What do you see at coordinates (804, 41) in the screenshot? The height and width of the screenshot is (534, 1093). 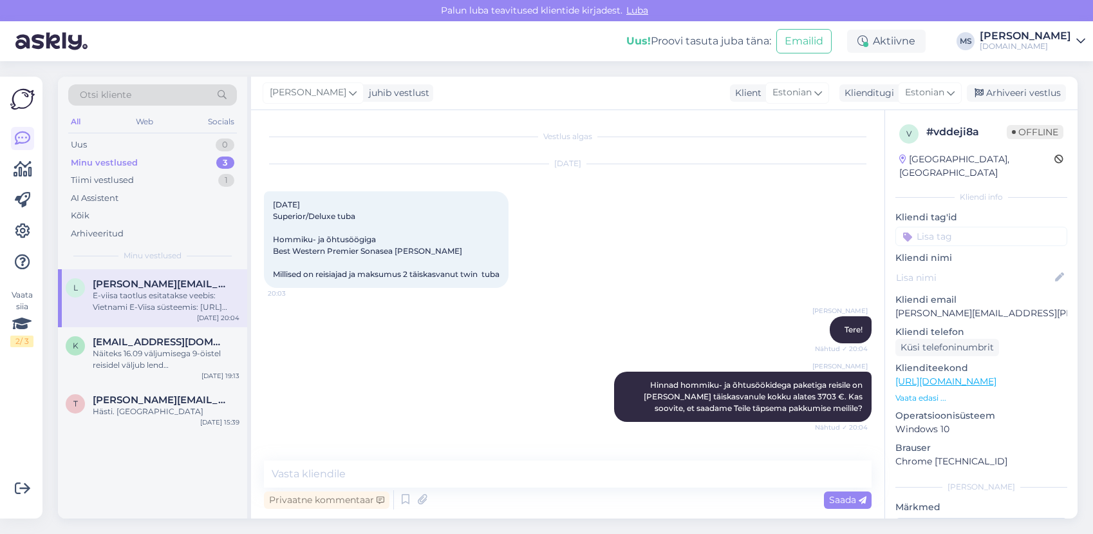 I see `button: Emailid` at bounding box center [804, 41].